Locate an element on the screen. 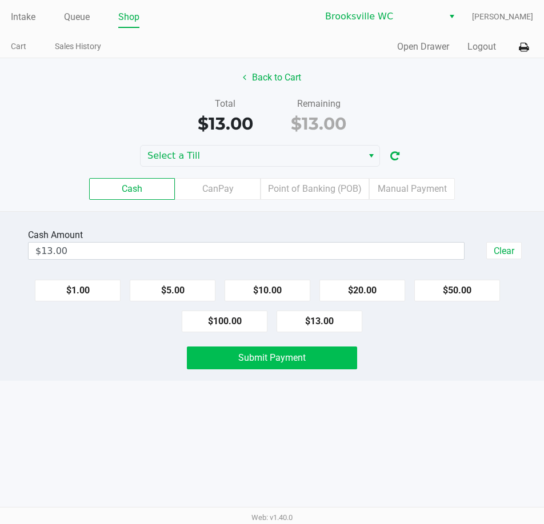  span: Select a Till is located at coordinates (251, 156).